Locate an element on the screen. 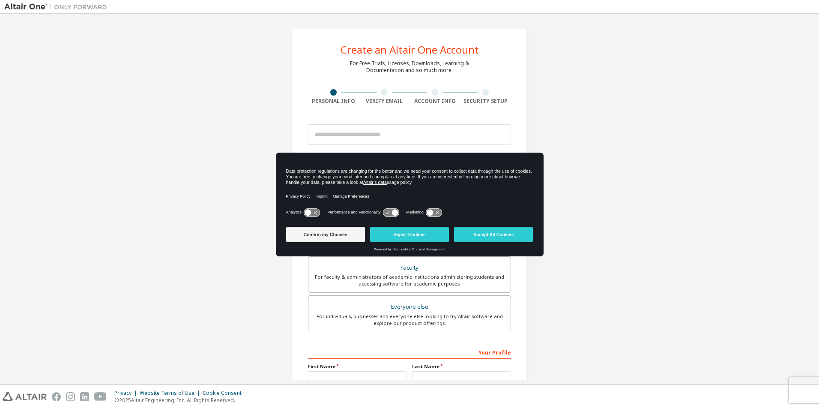 Image resolution: width=819 pixels, height=409 pixels. div: Personal Info is located at coordinates (333, 101).